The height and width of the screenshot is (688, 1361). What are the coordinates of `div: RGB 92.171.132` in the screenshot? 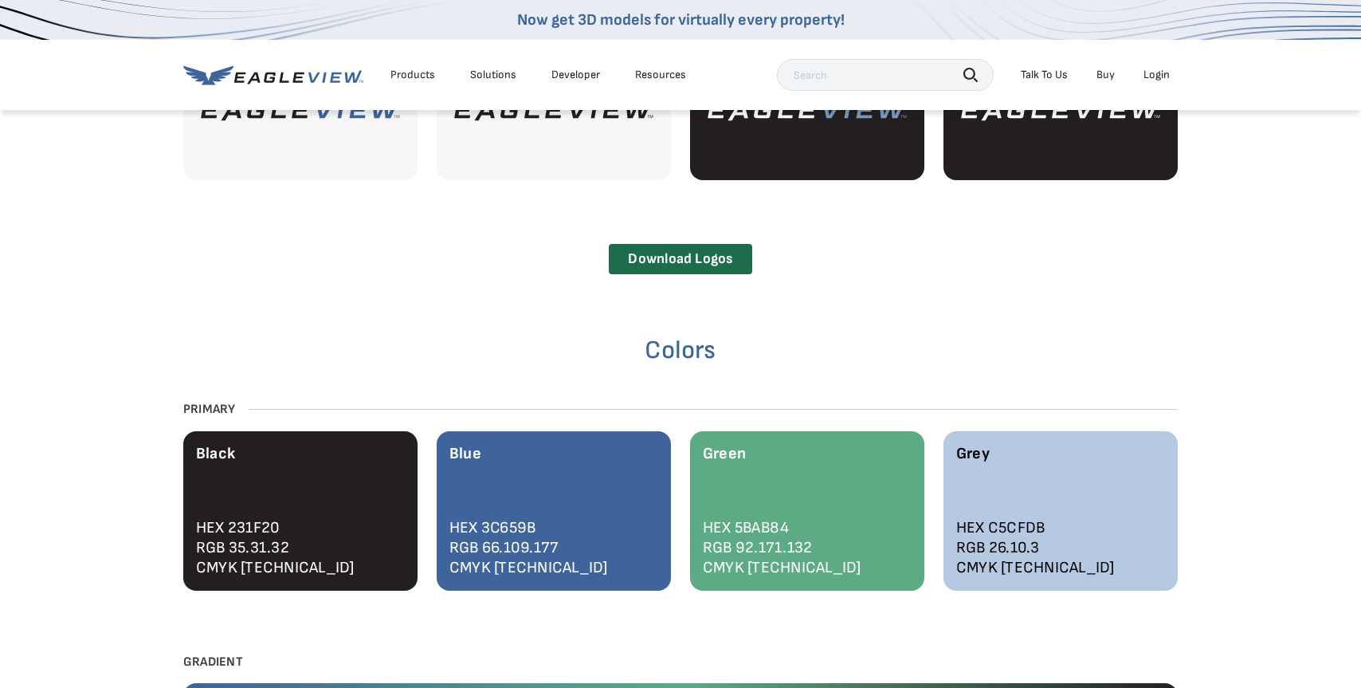 It's located at (807, 547).